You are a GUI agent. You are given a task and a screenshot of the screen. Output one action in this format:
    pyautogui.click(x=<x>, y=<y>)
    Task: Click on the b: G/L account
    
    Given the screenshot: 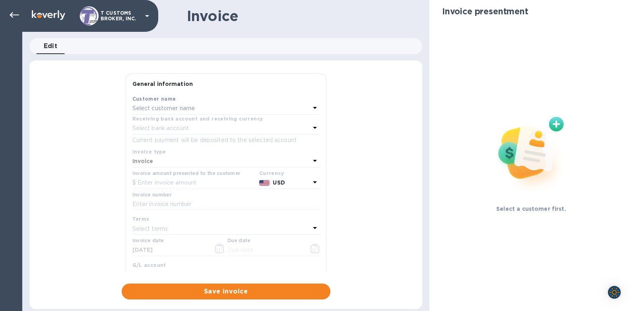 What is the action you would take?
    pyautogui.click(x=149, y=265)
    